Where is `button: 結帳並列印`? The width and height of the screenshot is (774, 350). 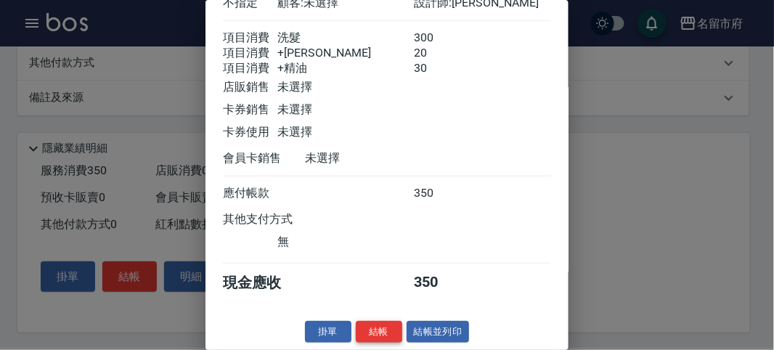 button: 結帳並列印 is located at coordinates (438, 332).